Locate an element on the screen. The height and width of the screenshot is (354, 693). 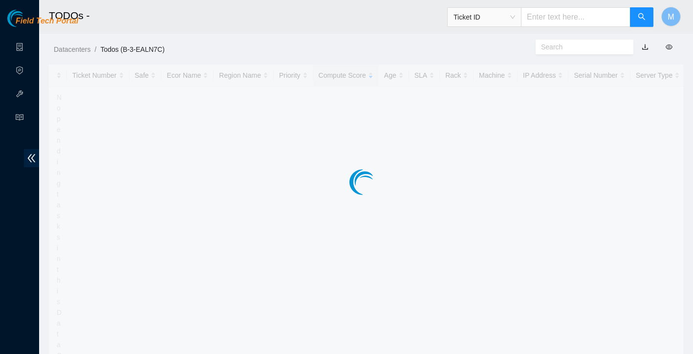
button: download is located at coordinates (645, 47).